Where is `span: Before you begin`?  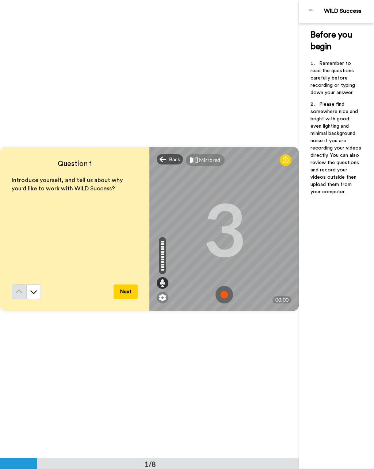
span: Before you begin is located at coordinates (332, 41).